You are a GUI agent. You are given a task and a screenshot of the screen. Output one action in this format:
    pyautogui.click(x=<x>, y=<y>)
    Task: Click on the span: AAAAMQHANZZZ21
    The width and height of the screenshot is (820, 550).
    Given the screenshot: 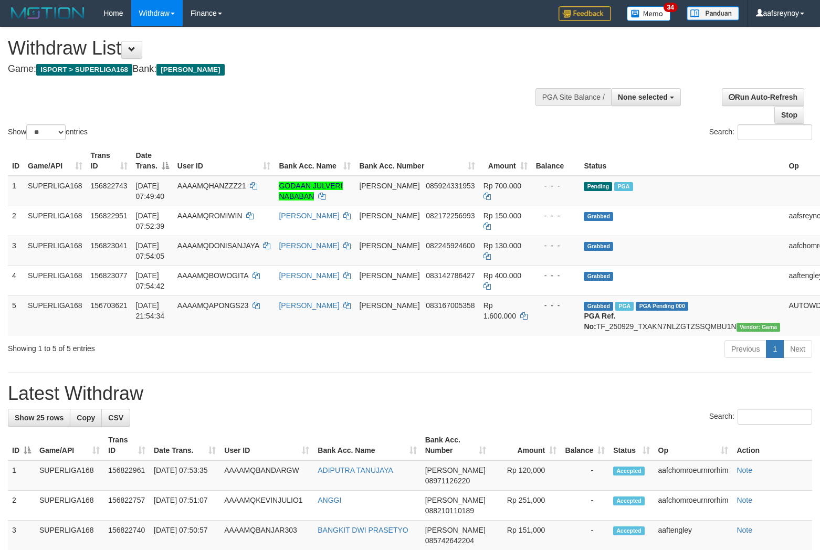 What is the action you would take?
    pyautogui.click(x=212, y=186)
    